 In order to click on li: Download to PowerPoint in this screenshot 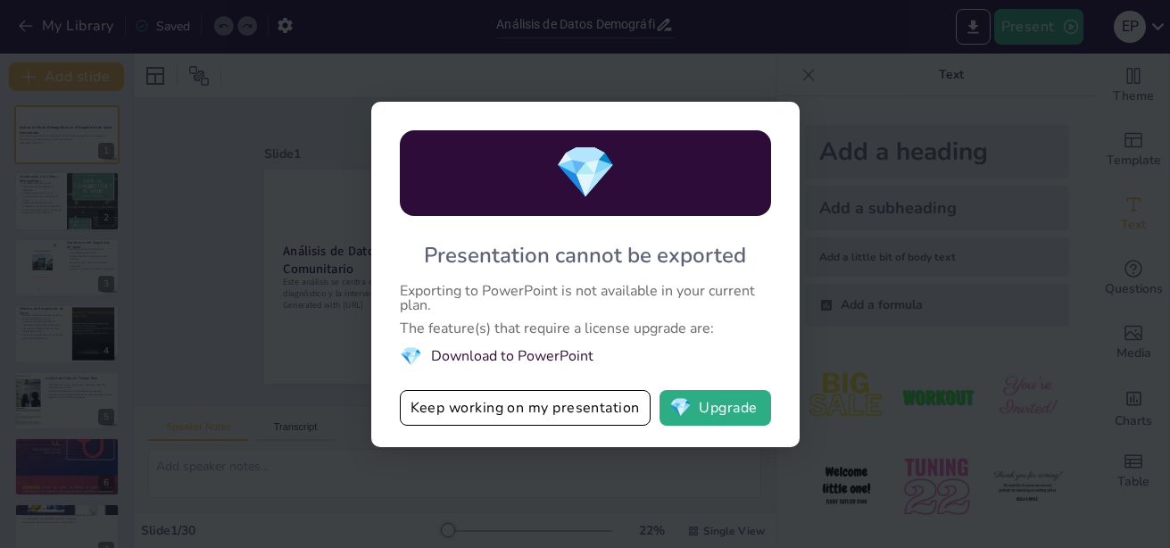, I will do `click(585, 356)`.